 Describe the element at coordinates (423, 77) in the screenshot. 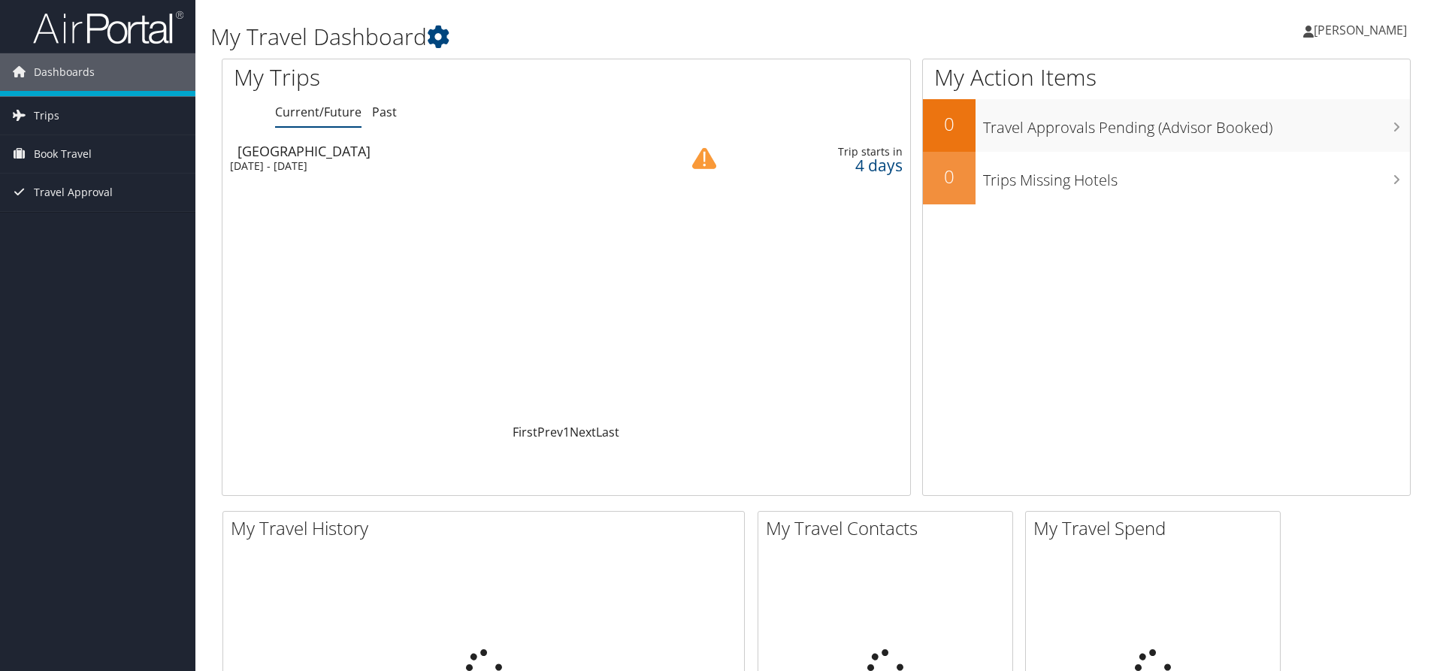

I see `h1: My Trips` at that location.